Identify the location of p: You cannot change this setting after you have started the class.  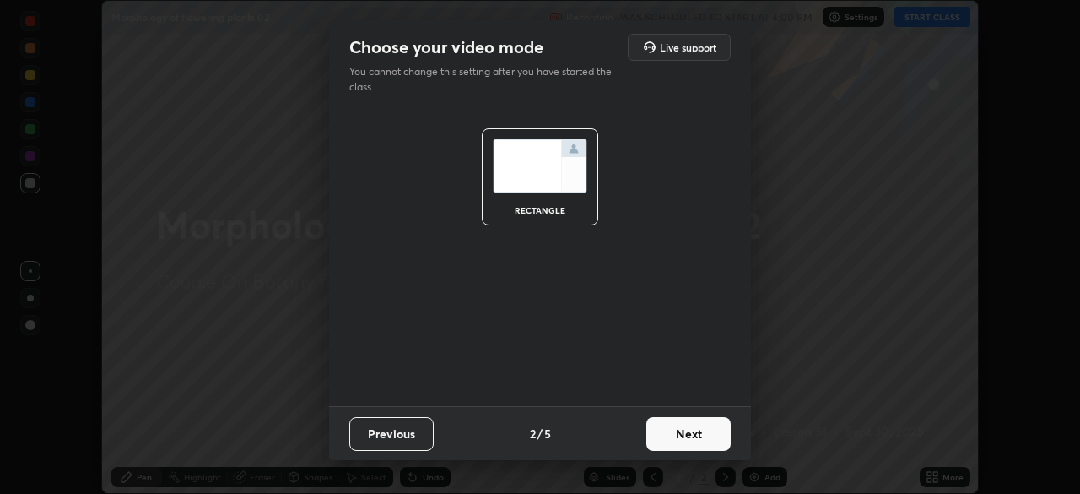
(486, 79).